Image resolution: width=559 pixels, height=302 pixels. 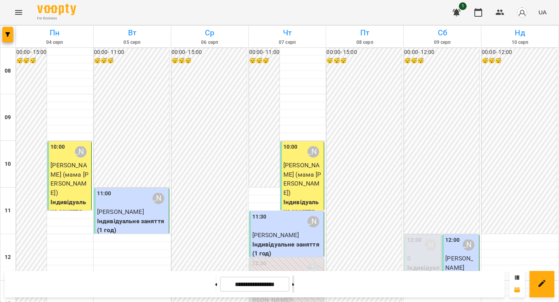 I want to click on h6: 04 серп, so click(x=54, y=42).